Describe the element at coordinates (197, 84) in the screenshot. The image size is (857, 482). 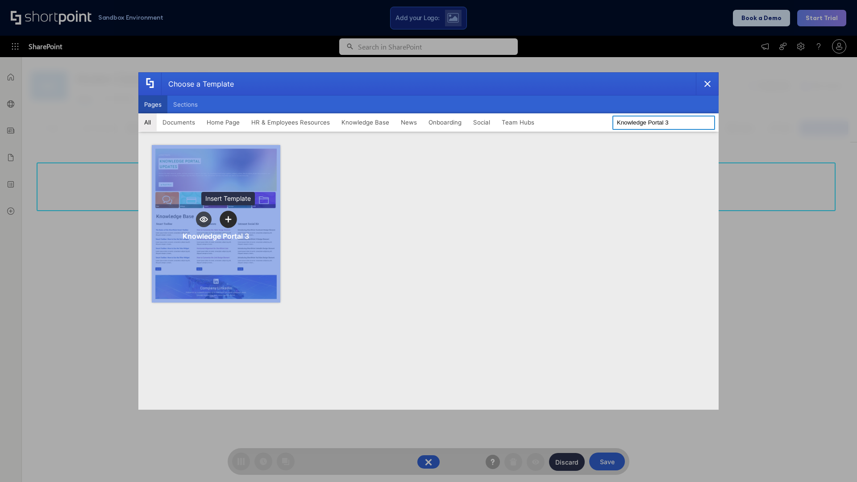
I see `div: Choose a Template` at that location.